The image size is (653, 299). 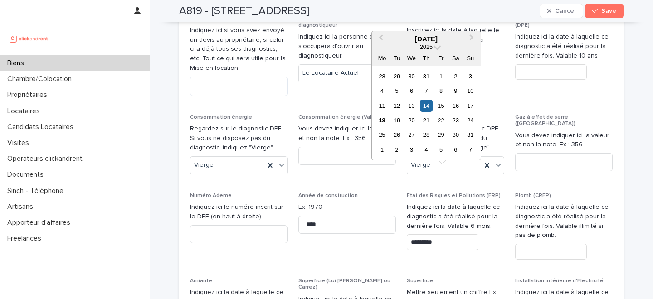 What do you see at coordinates (396, 58) in the screenshot?
I see `div: Tu` at bounding box center [396, 58].